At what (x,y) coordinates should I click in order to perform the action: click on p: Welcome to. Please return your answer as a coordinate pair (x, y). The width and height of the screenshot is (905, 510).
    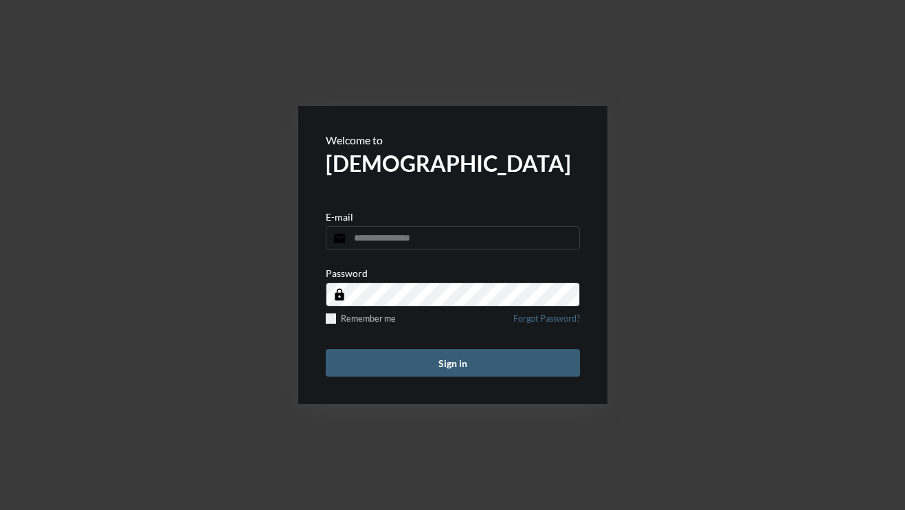
    Looking at the image, I should click on (453, 139).